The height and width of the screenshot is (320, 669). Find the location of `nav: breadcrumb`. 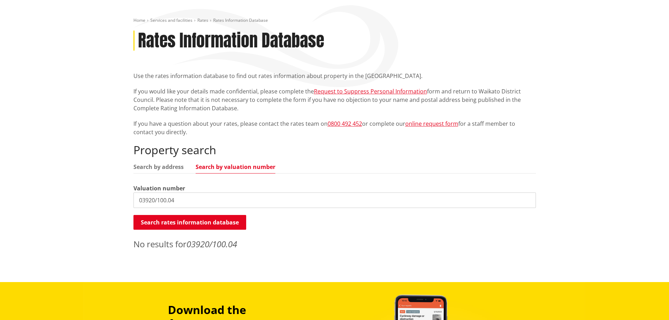

nav: breadcrumb is located at coordinates (335, 20).